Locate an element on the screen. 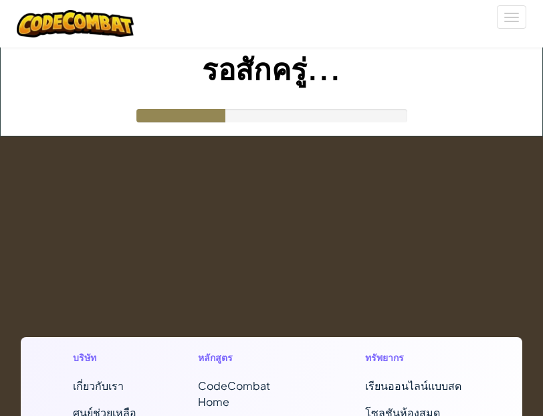 The height and width of the screenshot is (416, 543). a: เรียนออนไลน์แบบสด is located at coordinates (413, 385).